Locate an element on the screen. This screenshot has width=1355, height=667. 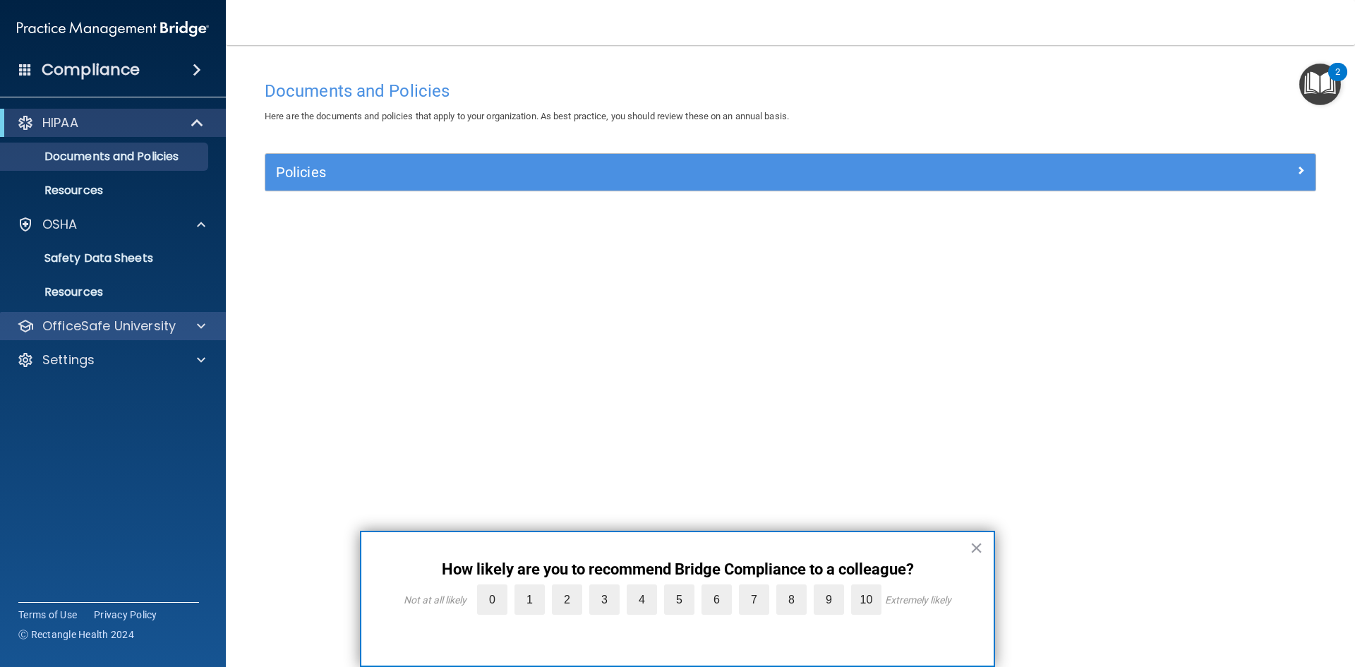
label: 2 is located at coordinates (567, 599).